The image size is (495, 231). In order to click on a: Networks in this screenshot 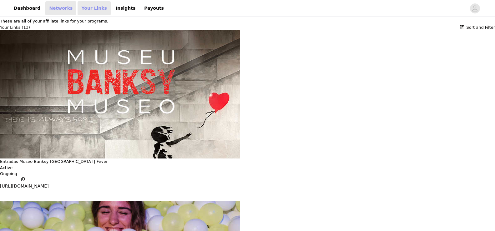, I will do `click(61, 8)`.